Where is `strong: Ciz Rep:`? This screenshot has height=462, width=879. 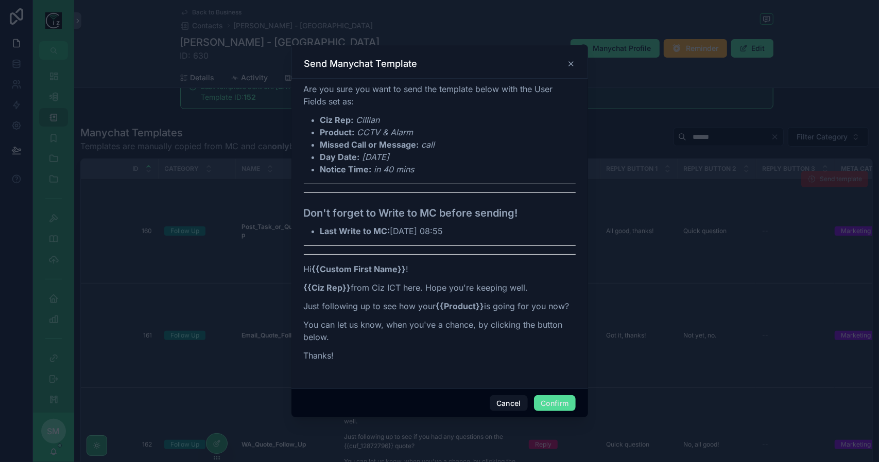 strong: Ciz Rep: is located at coordinates (337, 120).